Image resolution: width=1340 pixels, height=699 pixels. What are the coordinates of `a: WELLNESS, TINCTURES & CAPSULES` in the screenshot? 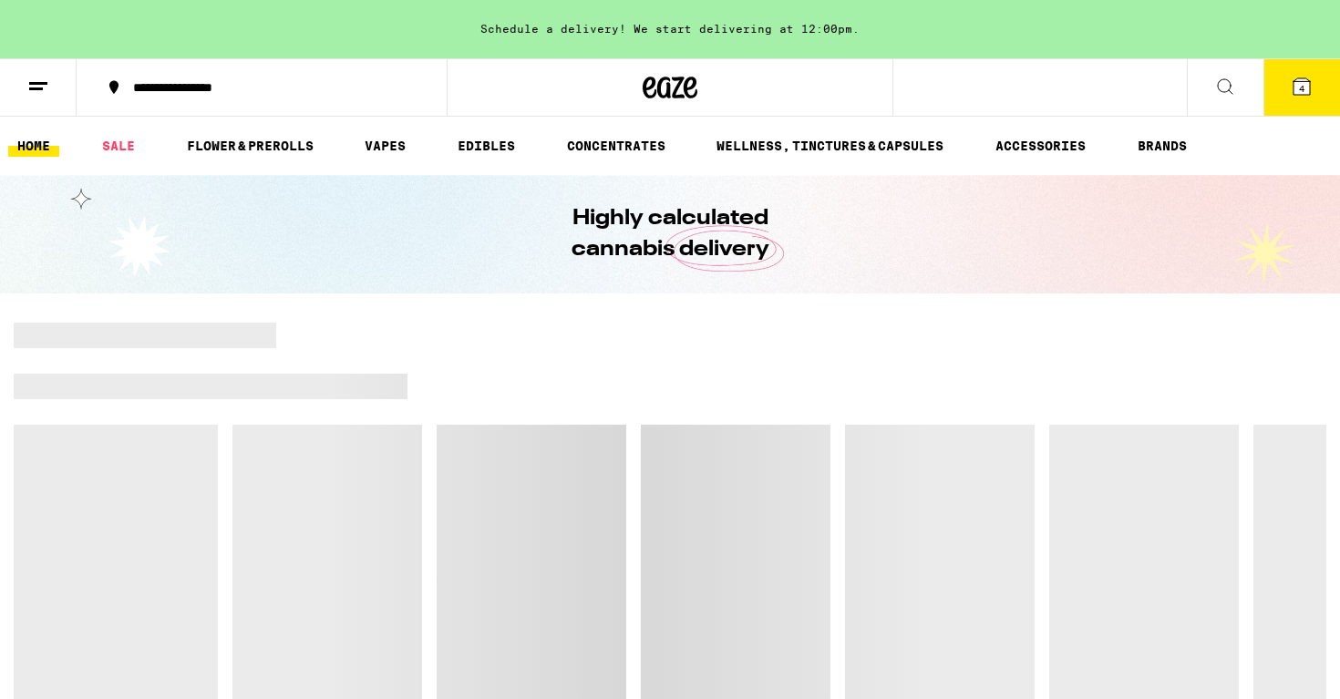 It's located at (830, 146).